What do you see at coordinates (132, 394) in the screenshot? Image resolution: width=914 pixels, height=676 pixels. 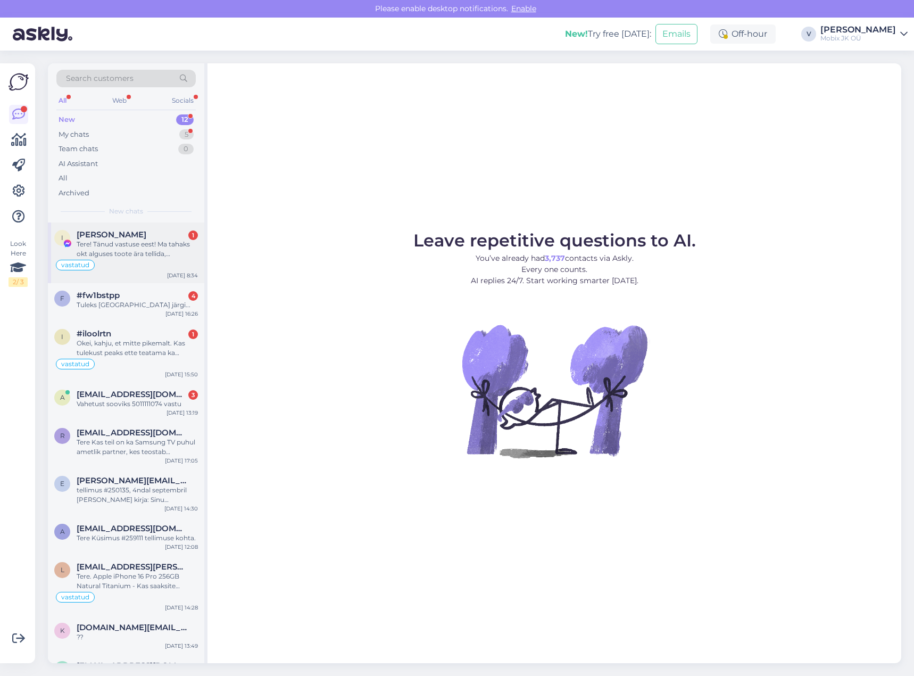 I see `span: arved1981@gmail.com` at bounding box center [132, 394].